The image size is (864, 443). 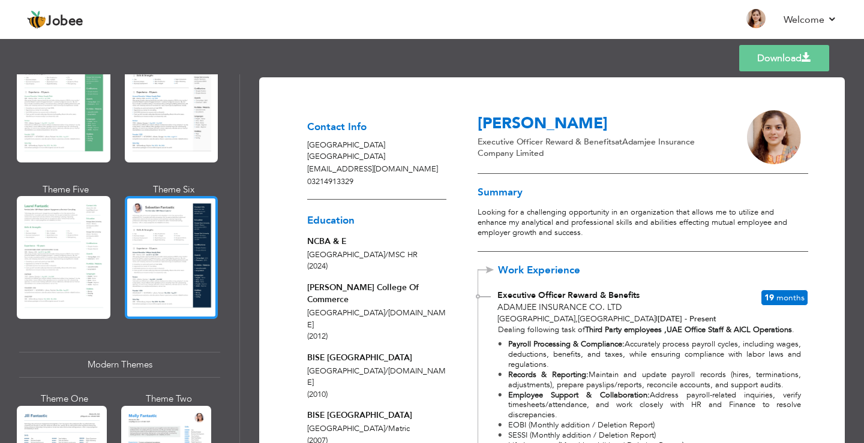 What do you see at coordinates (377, 221) in the screenshot?
I see `h3: Education` at bounding box center [377, 221].